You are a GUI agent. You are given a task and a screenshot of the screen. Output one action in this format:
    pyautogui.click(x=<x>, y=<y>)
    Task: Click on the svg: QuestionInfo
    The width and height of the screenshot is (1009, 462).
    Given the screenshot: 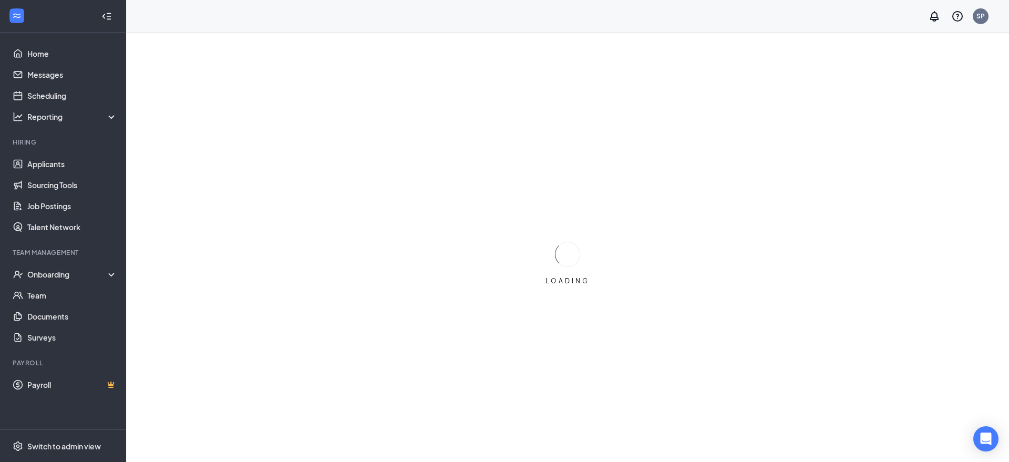 What is the action you would take?
    pyautogui.click(x=957, y=16)
    